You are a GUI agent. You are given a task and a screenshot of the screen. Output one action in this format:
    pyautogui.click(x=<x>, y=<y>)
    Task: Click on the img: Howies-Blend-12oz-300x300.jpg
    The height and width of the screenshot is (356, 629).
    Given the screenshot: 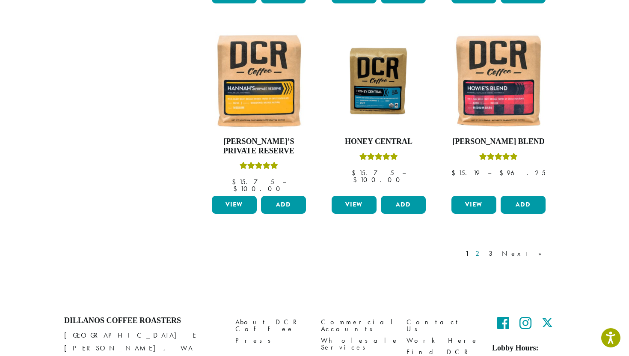 What is the action you would take?
    pyautogui.click(x=499, y=81)
    